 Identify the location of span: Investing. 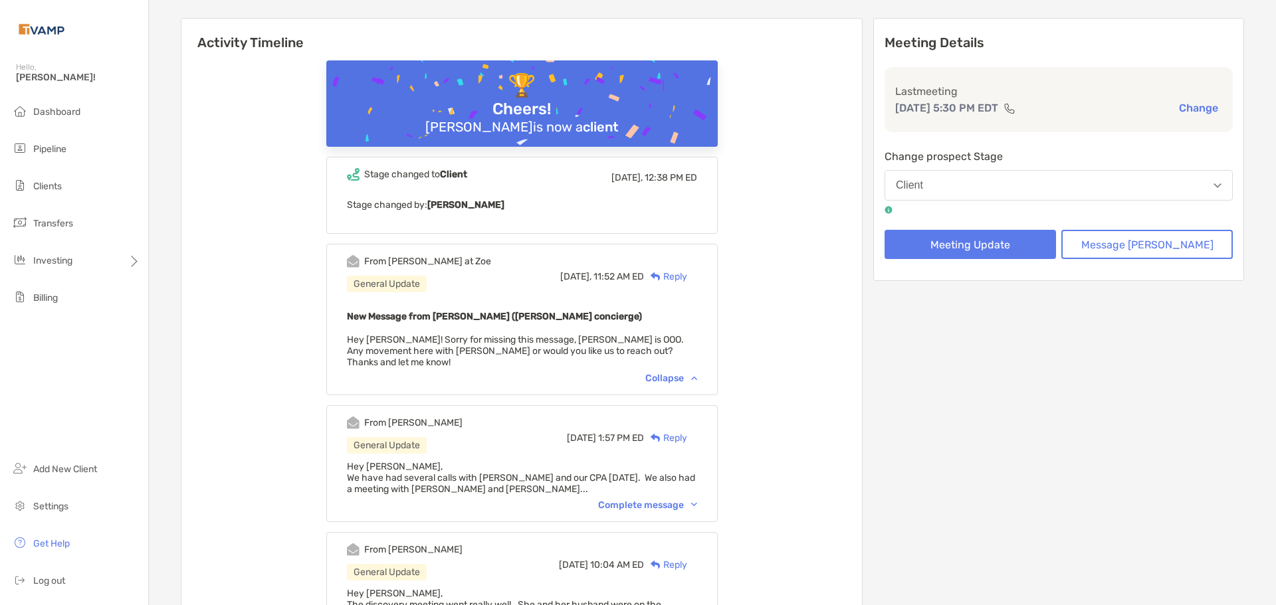
(52, 260).